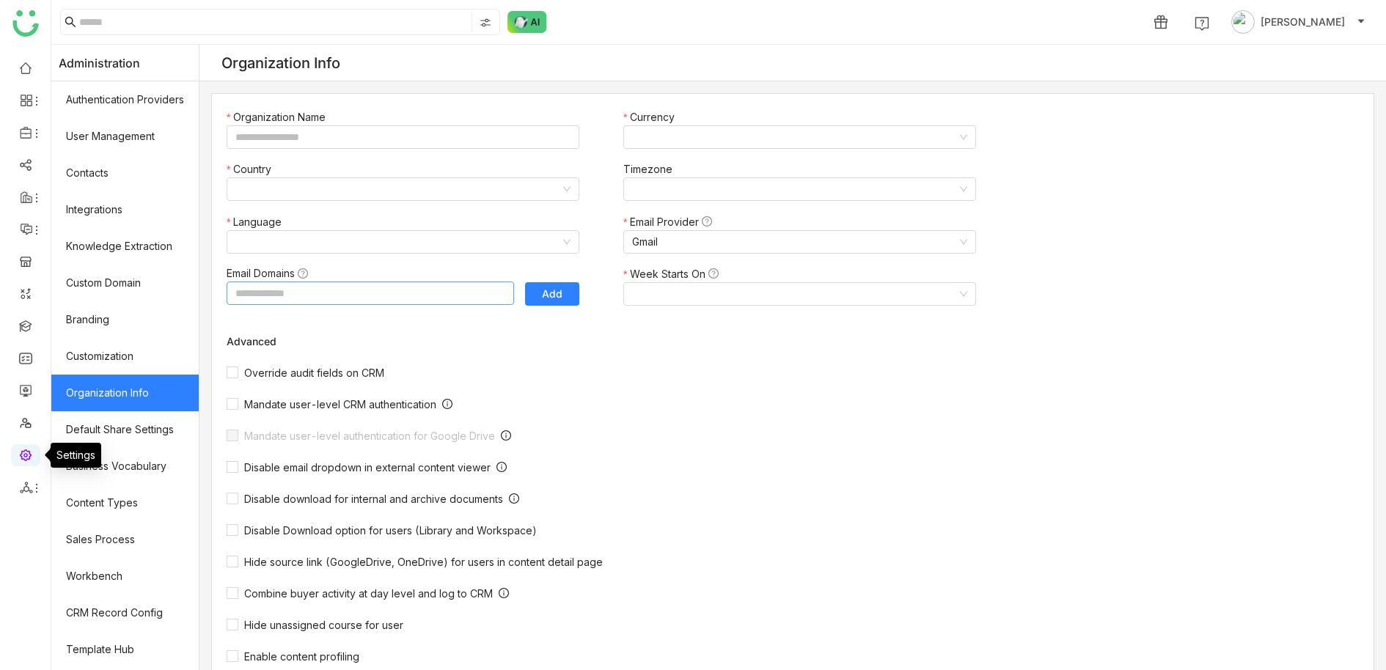 This screenshot has height=670, width=1386. Describe the element at coordinates (125, 100) in the screenshot. I see `a: Authentication Providers` at that location.